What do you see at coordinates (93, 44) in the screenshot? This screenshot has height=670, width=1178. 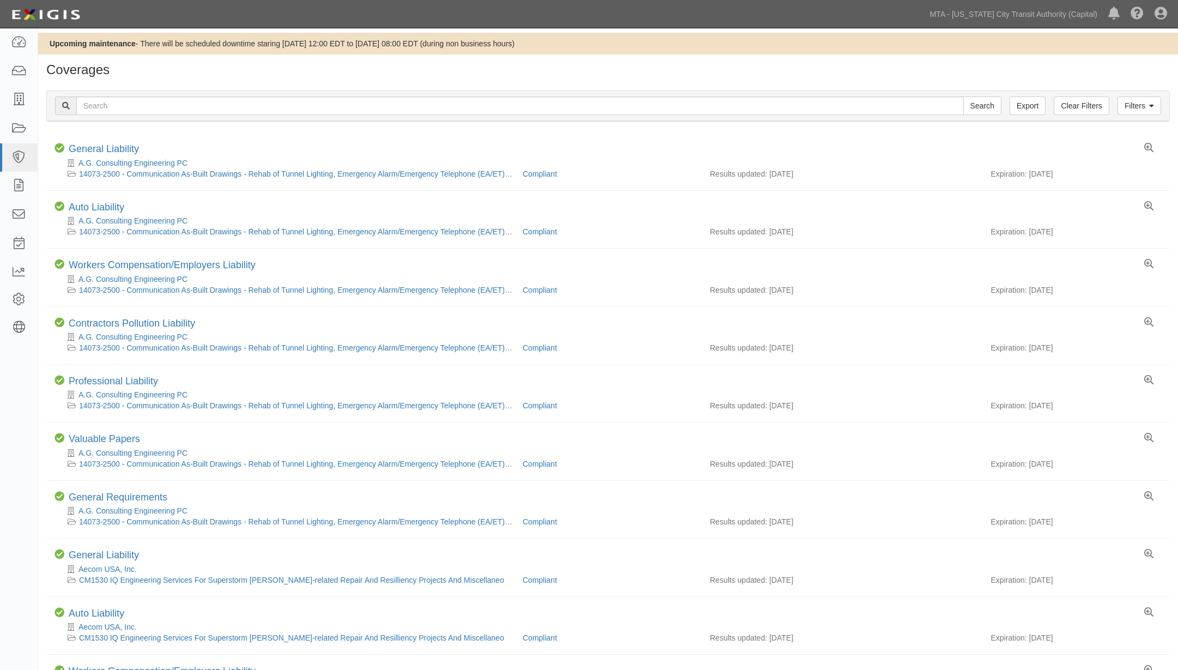 I see `b: Upcoming maintenance` at bounding box center [93, 44].